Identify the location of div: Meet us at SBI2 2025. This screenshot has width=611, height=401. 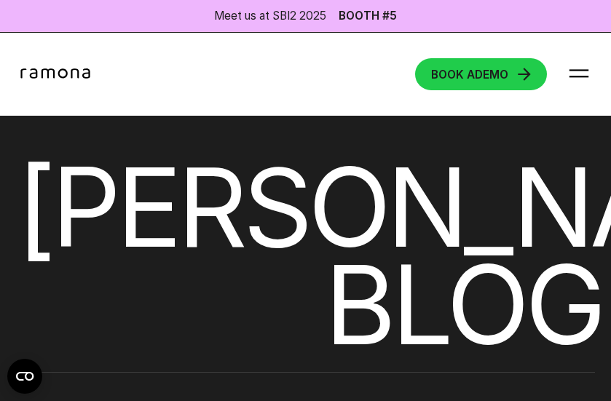
(270, 16).